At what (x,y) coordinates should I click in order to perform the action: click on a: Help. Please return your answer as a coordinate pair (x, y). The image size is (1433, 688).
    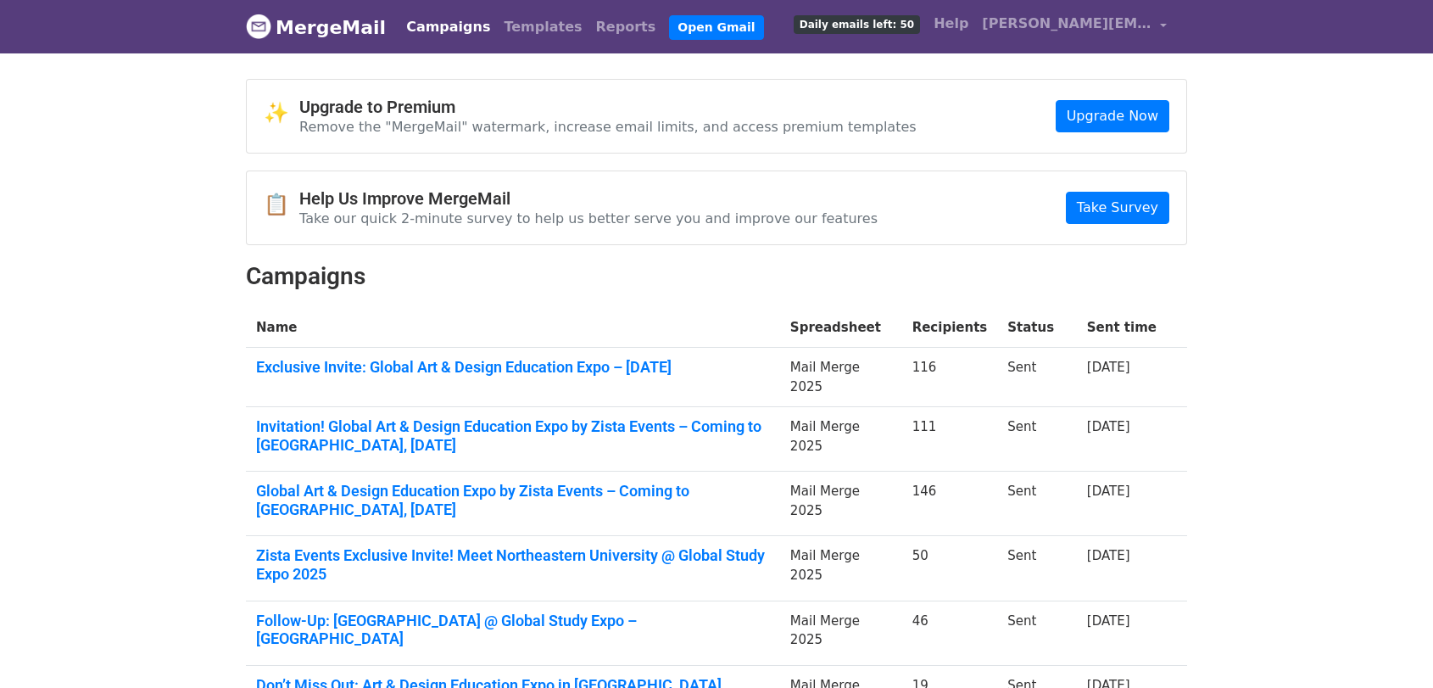
    Looking at the image, I should click on (950, 24).